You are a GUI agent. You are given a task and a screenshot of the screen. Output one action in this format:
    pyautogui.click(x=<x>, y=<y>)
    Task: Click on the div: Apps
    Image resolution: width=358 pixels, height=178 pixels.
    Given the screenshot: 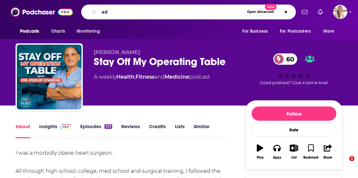 What is the action you would take?
    pyautogui.click(x=277, y=158)
    